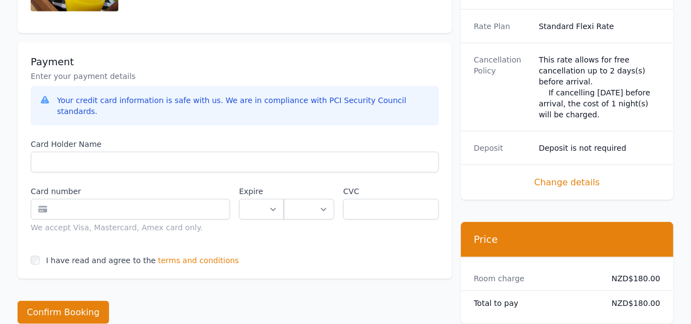  I want to click on dt: Room charge, so click(535, 278).